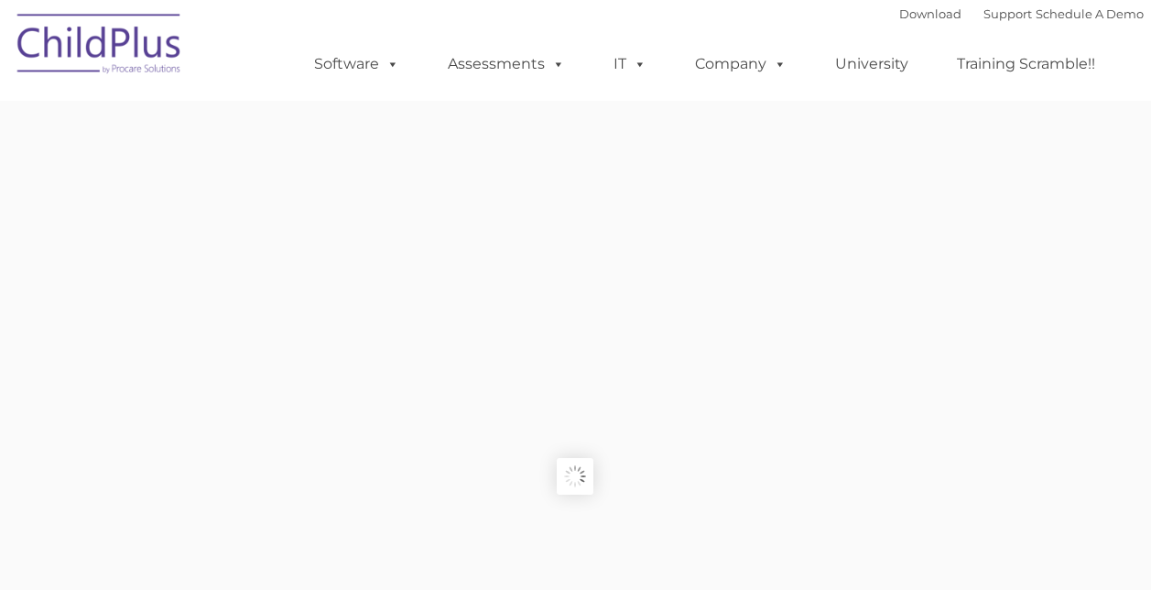  What do you see at coordinates (1089, 14) in the screenshot?
I see `a: Schedule A Demo` at bounding box center [1089, 14].